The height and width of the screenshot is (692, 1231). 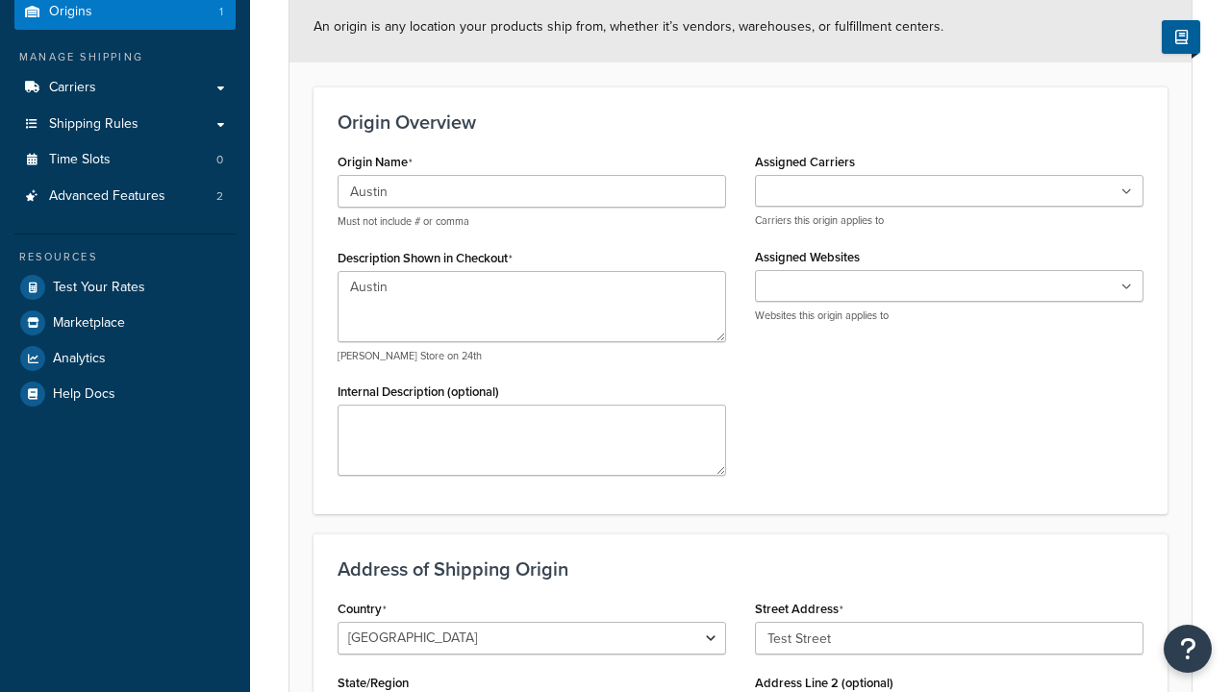 What do you see at coordinates (125, 196) in the screenshot?
I see `a: Advanced Features2` at bounding box center [125, 196].